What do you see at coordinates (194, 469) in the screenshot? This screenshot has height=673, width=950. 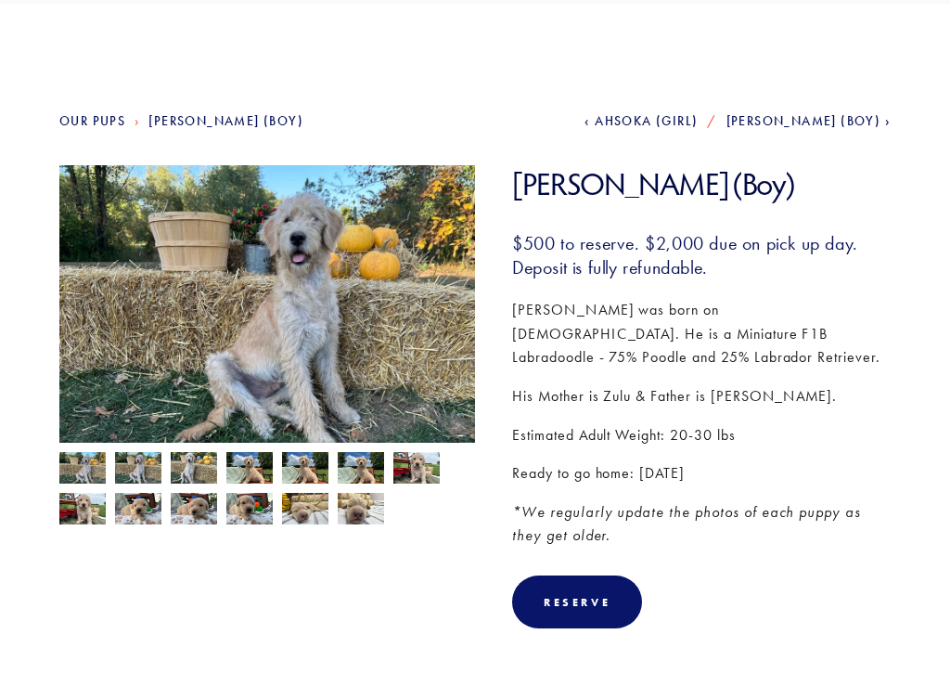 I see `img: Luke Skywalker 12.jpg` at bounding box center [194, 469].